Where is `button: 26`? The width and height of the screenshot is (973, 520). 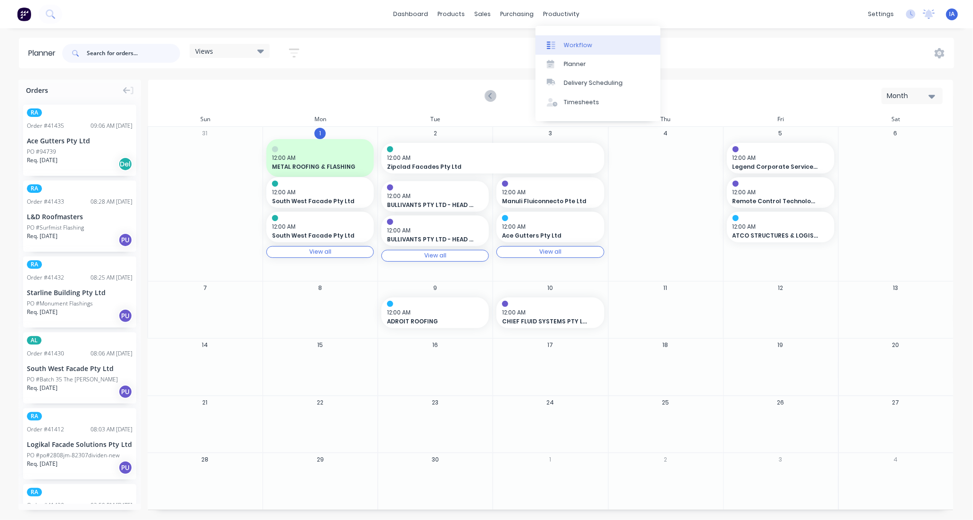 button: 26 is located at coordinates (780, 402).